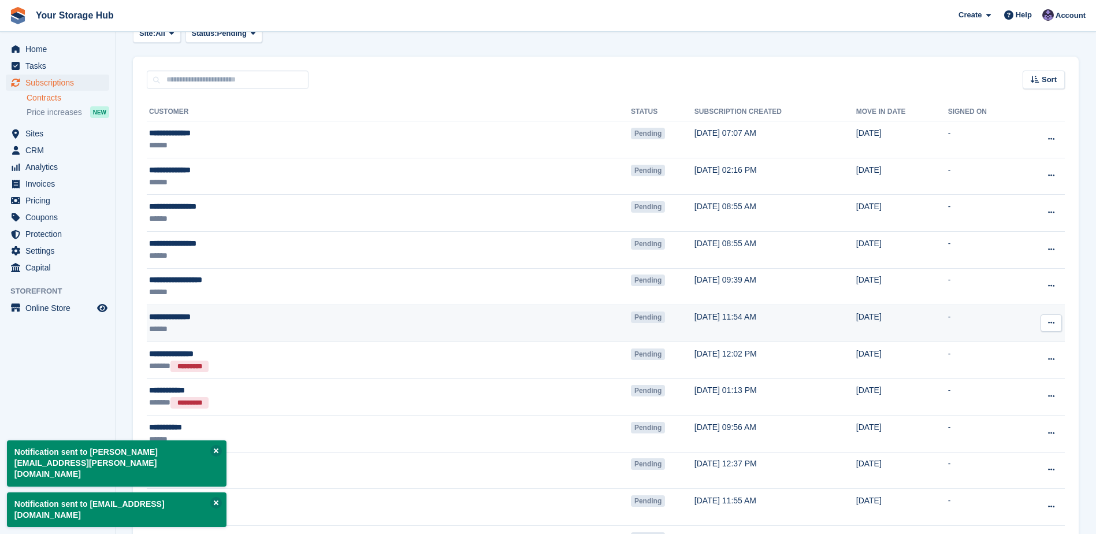  Describe the element at coordinates (18, 16) in the screenshot. I see `img: stora-icon-8386f47178a22dfd0bd8f6a31ec36ba5ce8667c1dd55bd0f319d3a0aa187defe.svg` at that location.